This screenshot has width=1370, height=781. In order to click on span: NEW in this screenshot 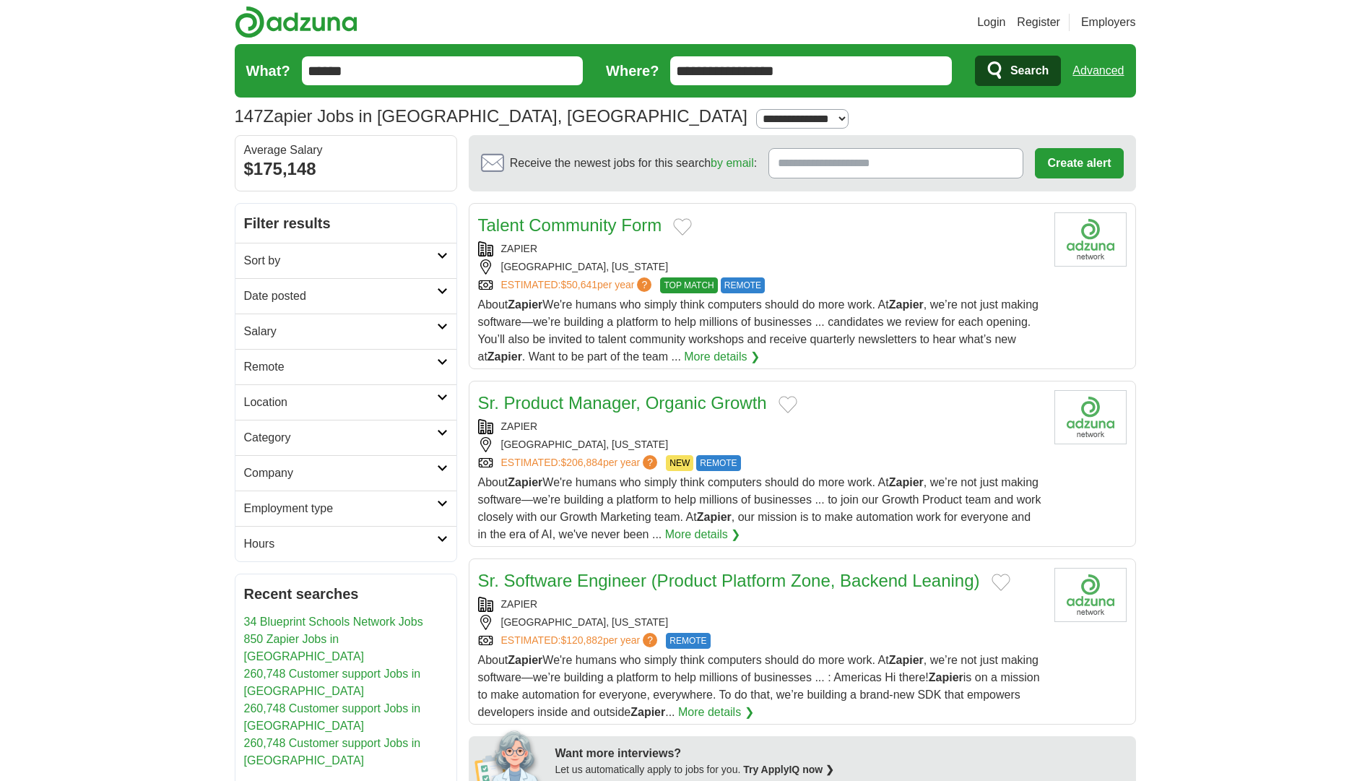, I will do `click(679, 463)`.